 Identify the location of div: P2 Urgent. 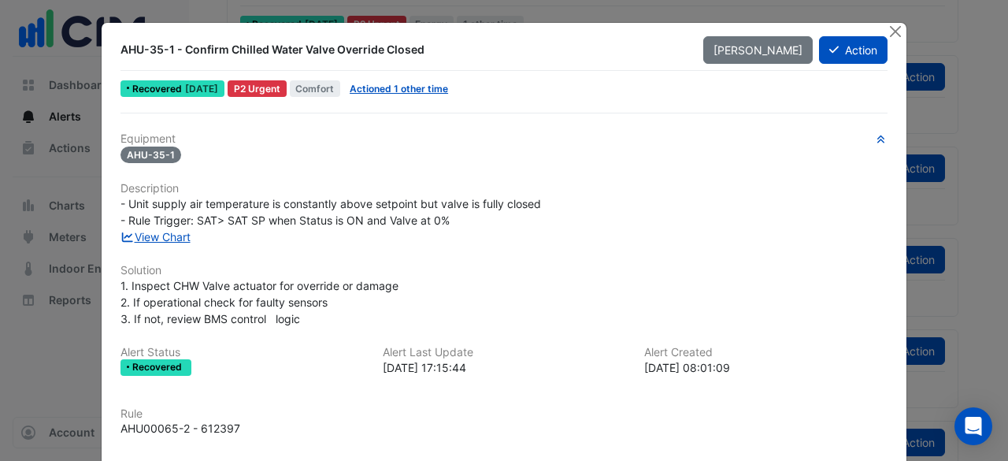
(257, 88).